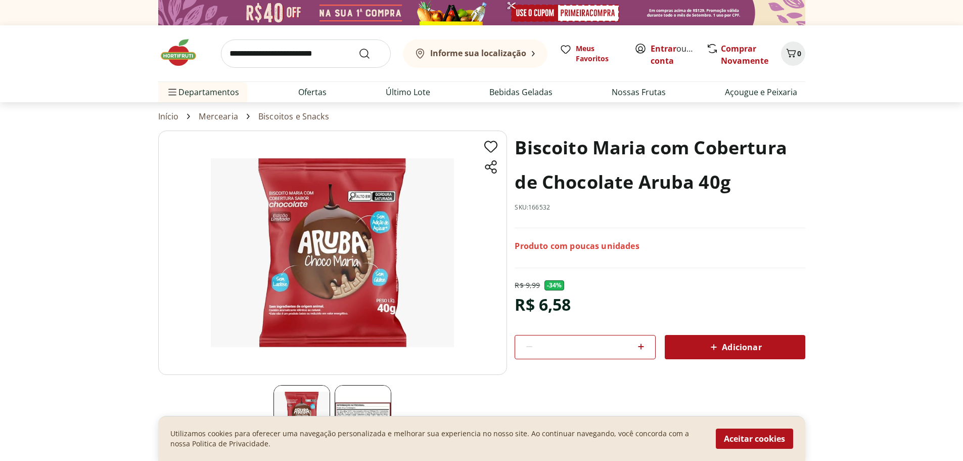  What do you see at coordinates (678, 55) in the screenshot?
I see `a: Criar conta` at bounding box center [678, 55].